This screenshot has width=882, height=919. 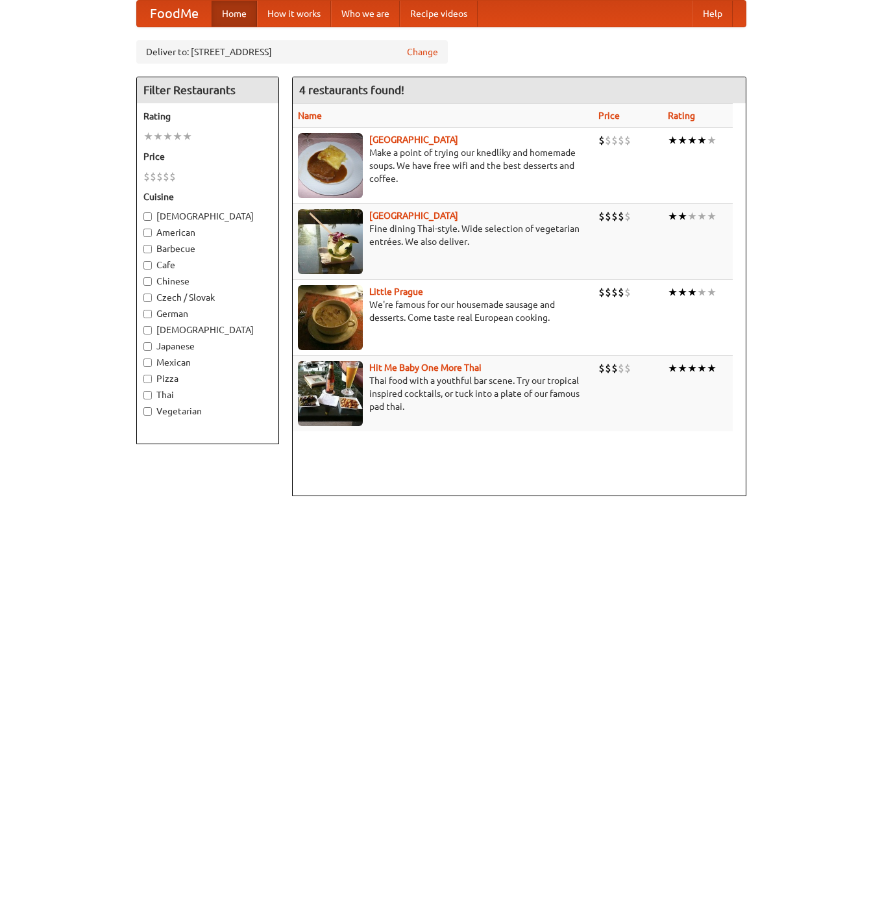 I want to click on p: Thai food with a youthful bar scene. Try our tropical inspired cocktails, or tuck into a plate of..., so click(x=443, y=393).